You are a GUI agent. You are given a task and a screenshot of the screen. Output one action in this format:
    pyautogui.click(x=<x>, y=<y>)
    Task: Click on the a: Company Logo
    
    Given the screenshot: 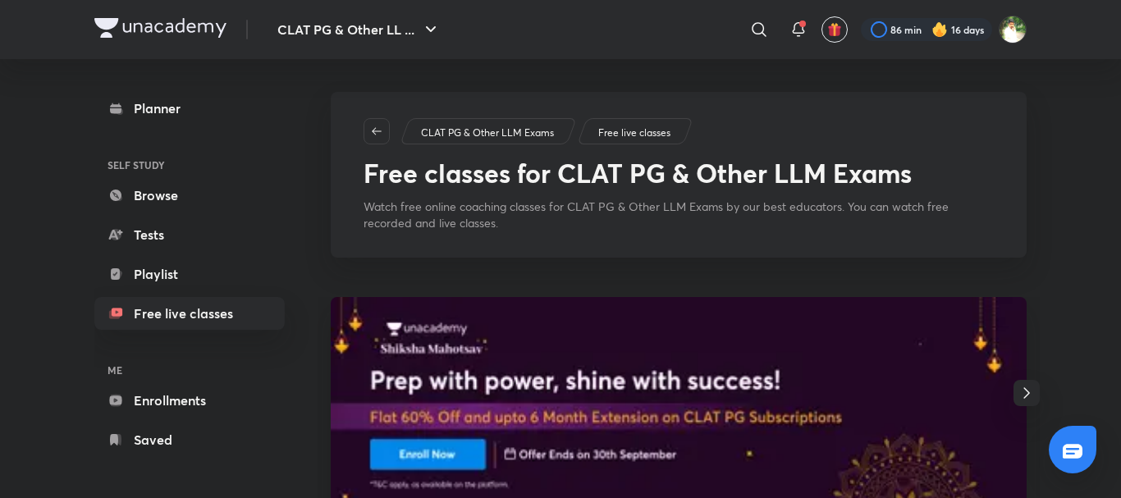 What is the action you would take?
    pyautogui.click(x=160, y=30)
    